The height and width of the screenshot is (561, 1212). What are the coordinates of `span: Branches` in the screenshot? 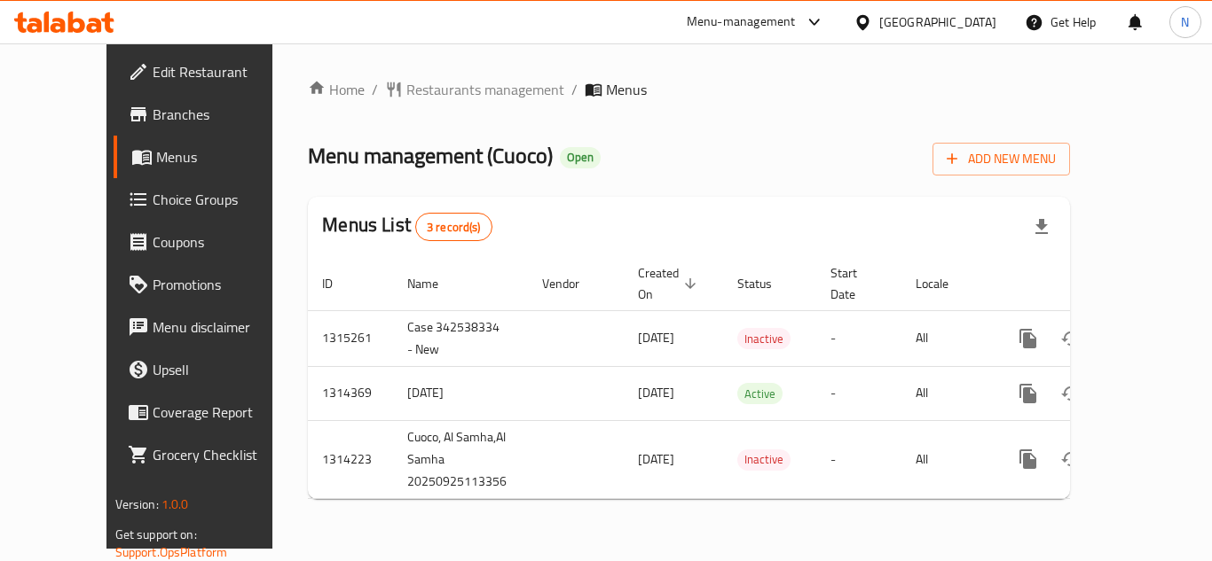 It's located at (224, 114).